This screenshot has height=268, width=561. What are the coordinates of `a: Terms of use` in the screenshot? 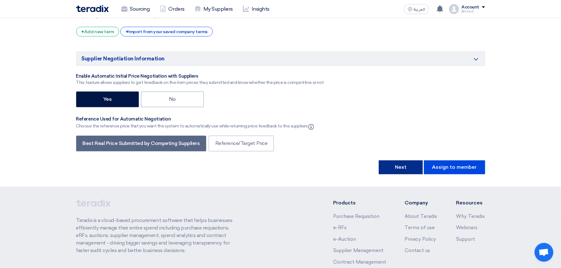 It's located at (420, 228).